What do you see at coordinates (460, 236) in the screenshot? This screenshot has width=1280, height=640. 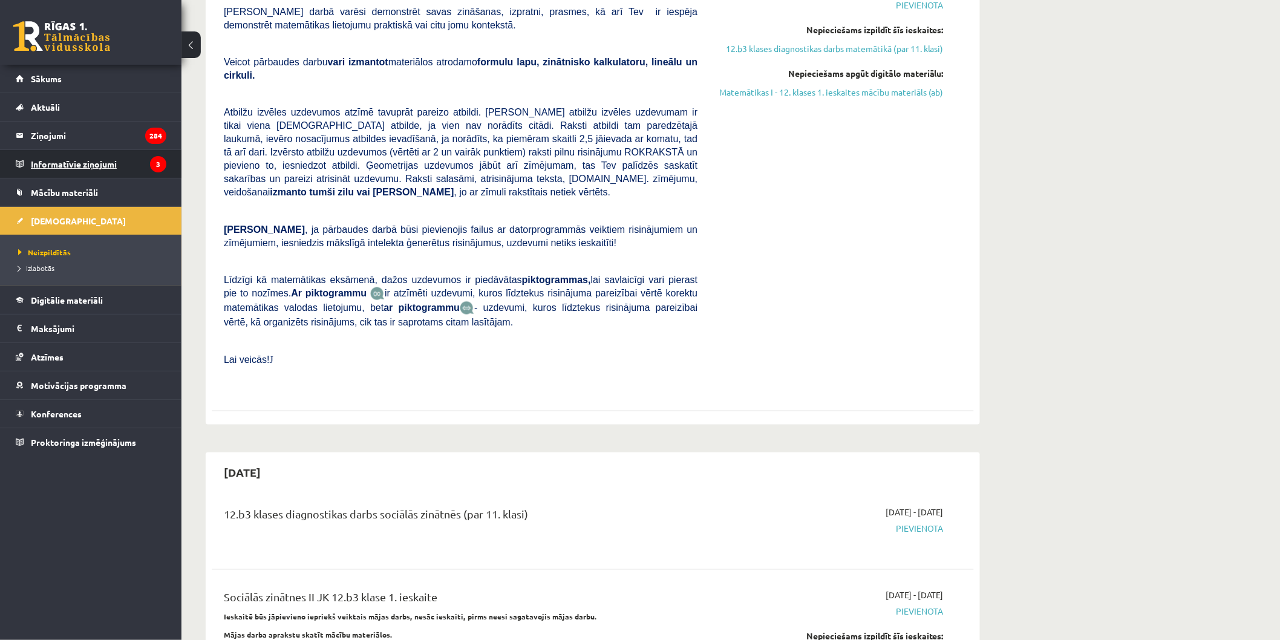 I see `span: , ja pārbaudes darbā būsi pievienojis failus ar datorprogrammās veiktiem risinājumiem un zīmējumi...` at bounding box center [460, 236].